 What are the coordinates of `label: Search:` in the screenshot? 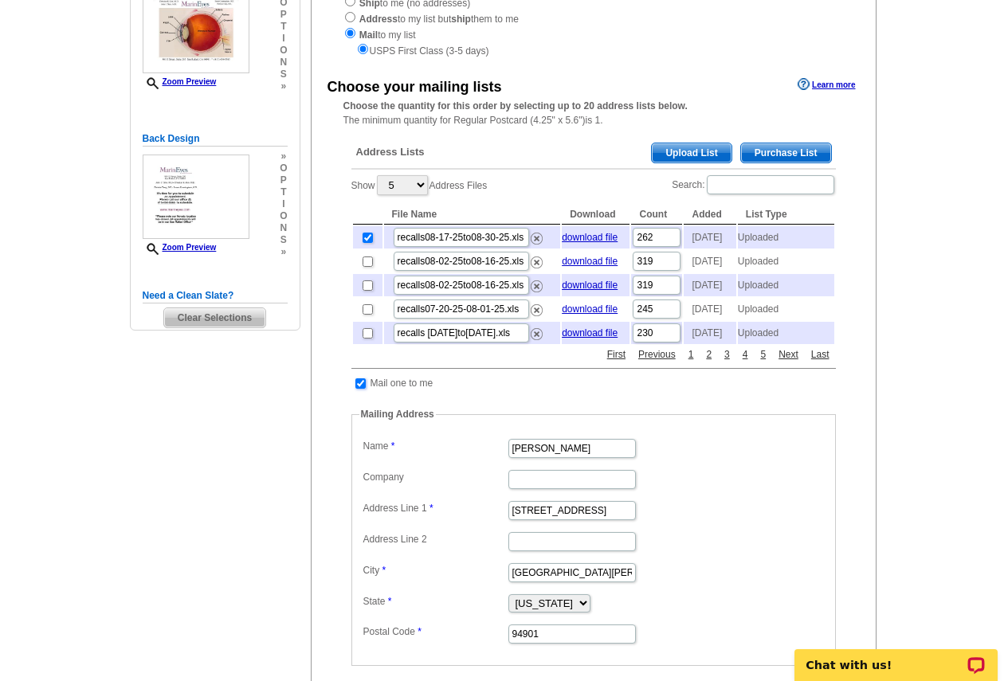 It's located at (753, 185).